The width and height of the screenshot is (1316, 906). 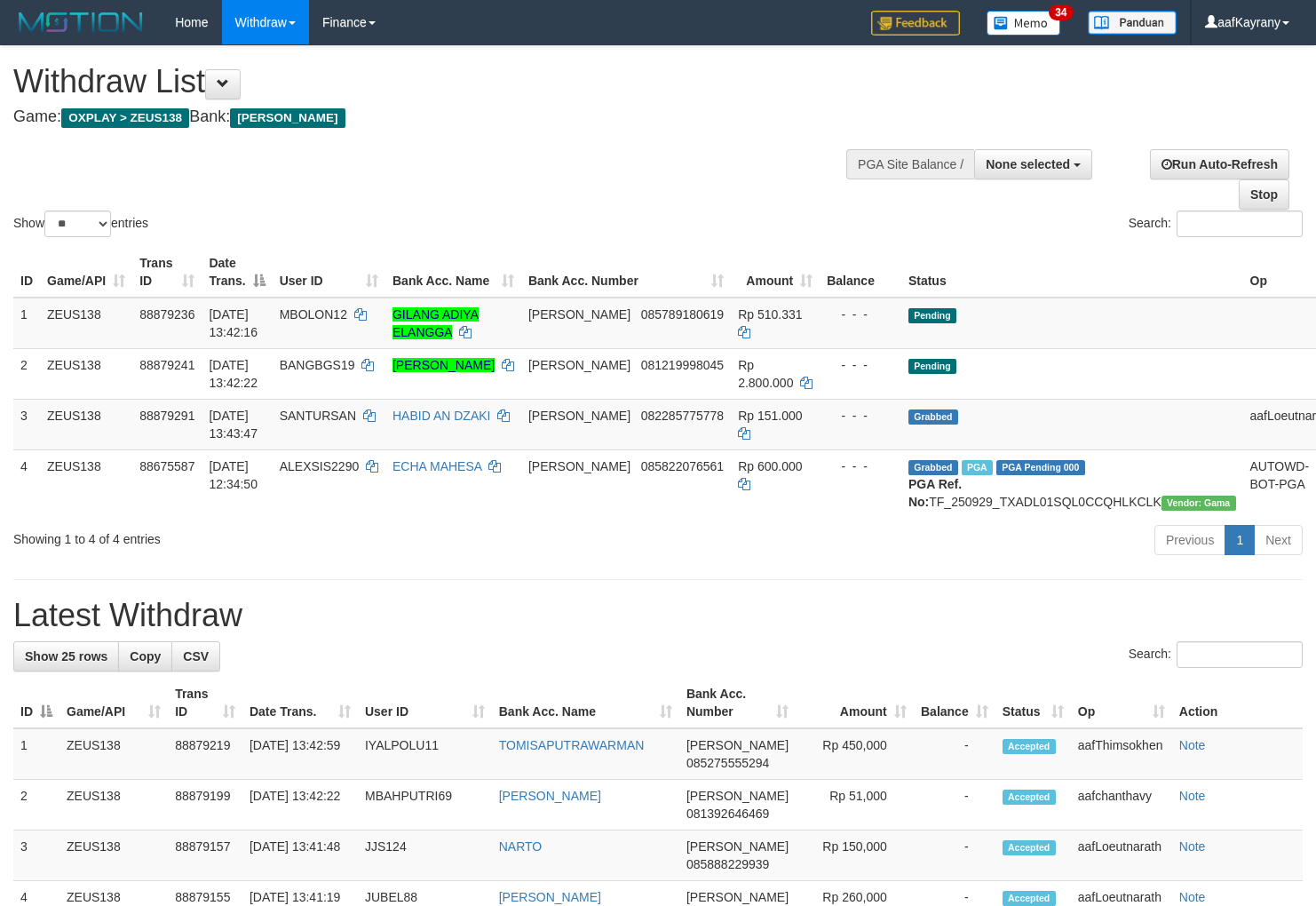 What do you see at coordinates (1072, 483) in the screenshot?
I see `td: TF_250929_TXADL01SQL0CCQHLKCLK` at bounding box center [1072, 483].